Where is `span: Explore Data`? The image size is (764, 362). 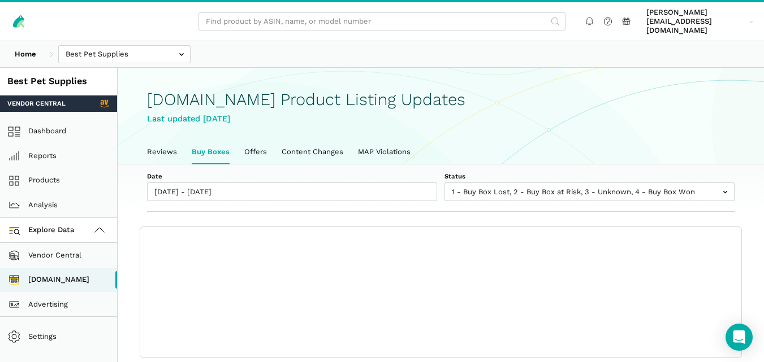 span: Explore Data is located at coordinates (43, 231).